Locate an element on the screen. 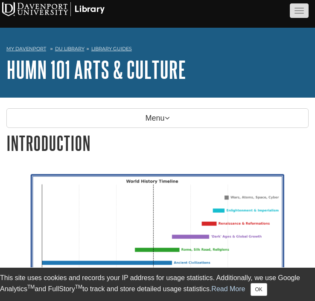 The height and width of the screenshot is (301, 315). img: Davenport University Logo is located at coordinates (53, 9).